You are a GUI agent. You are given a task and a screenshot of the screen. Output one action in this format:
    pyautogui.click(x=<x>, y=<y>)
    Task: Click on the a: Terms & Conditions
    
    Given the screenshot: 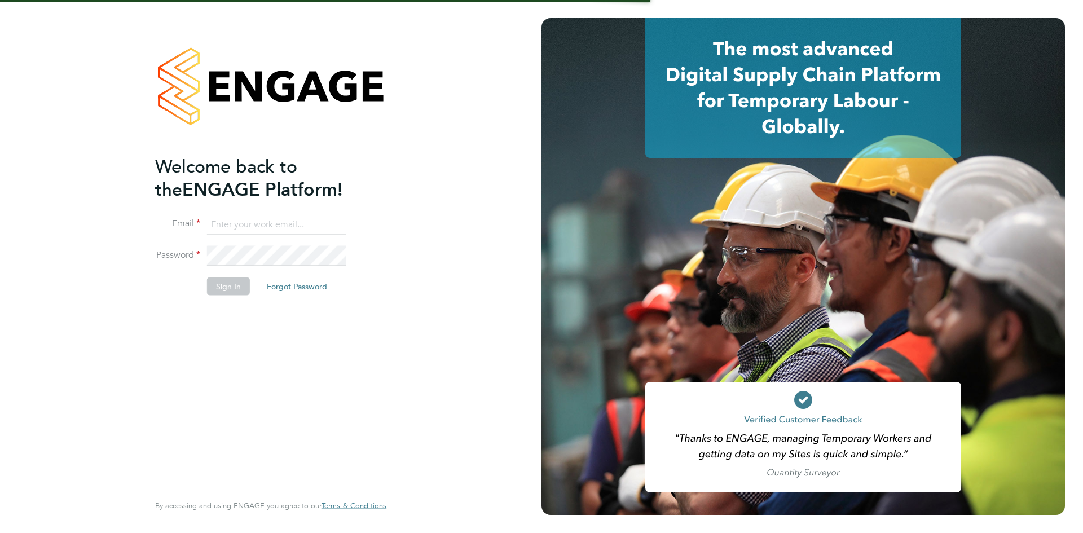 What is the action you would take?
    pyautogui.click(x=354, y=506)
    